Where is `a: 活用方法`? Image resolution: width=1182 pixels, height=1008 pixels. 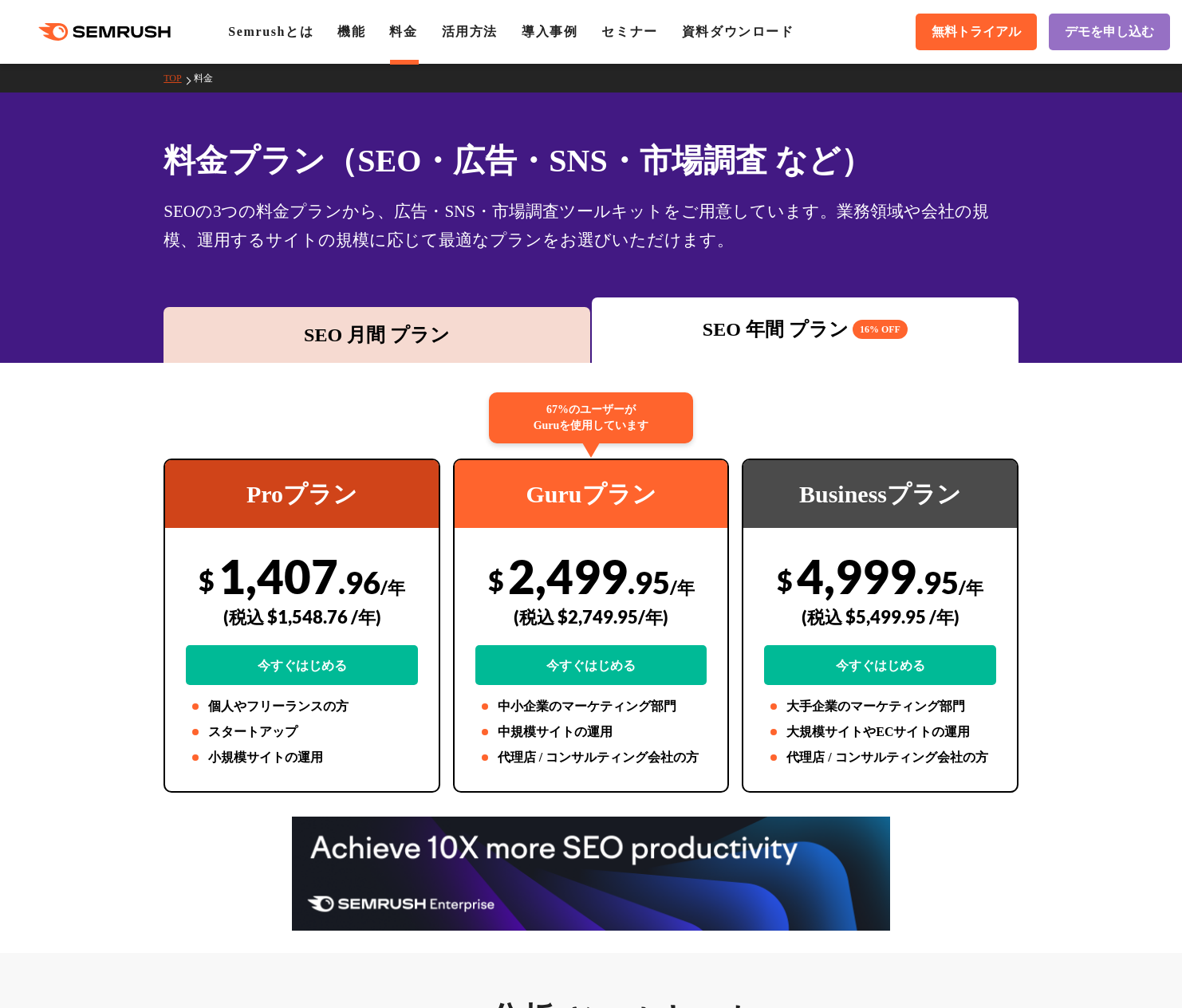 a: 活用方法 is located at coordinates (470, 31).